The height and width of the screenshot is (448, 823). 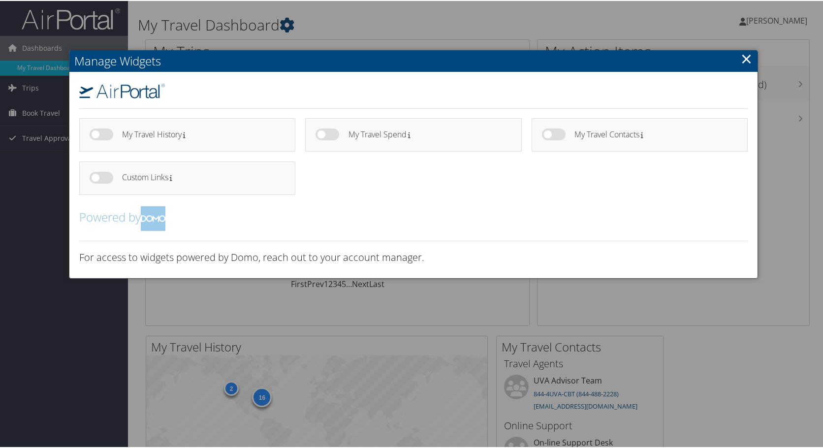 I want to click on h4: My Travel Contacts, so click(x=652, y=133).